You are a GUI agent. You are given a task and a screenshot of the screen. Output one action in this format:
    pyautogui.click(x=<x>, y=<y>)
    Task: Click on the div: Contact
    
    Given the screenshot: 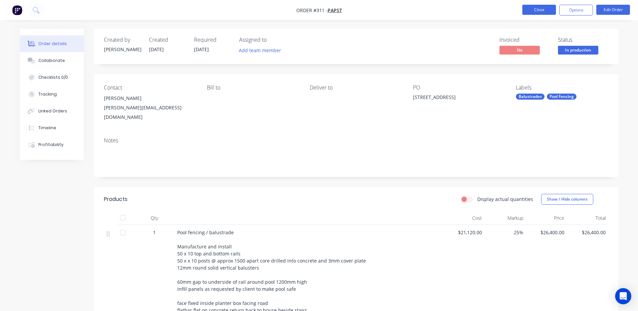 What is the action you would take?
    pyautogui.click(x=150, y=87)
    